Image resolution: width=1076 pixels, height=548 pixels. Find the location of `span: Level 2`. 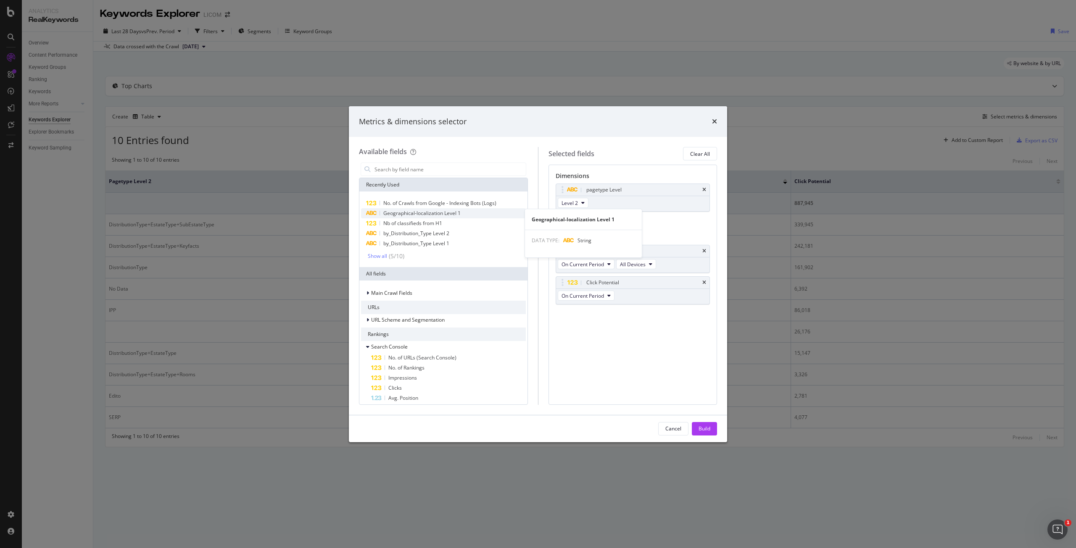

span: Level 2 is located at coordinates (570, 203).